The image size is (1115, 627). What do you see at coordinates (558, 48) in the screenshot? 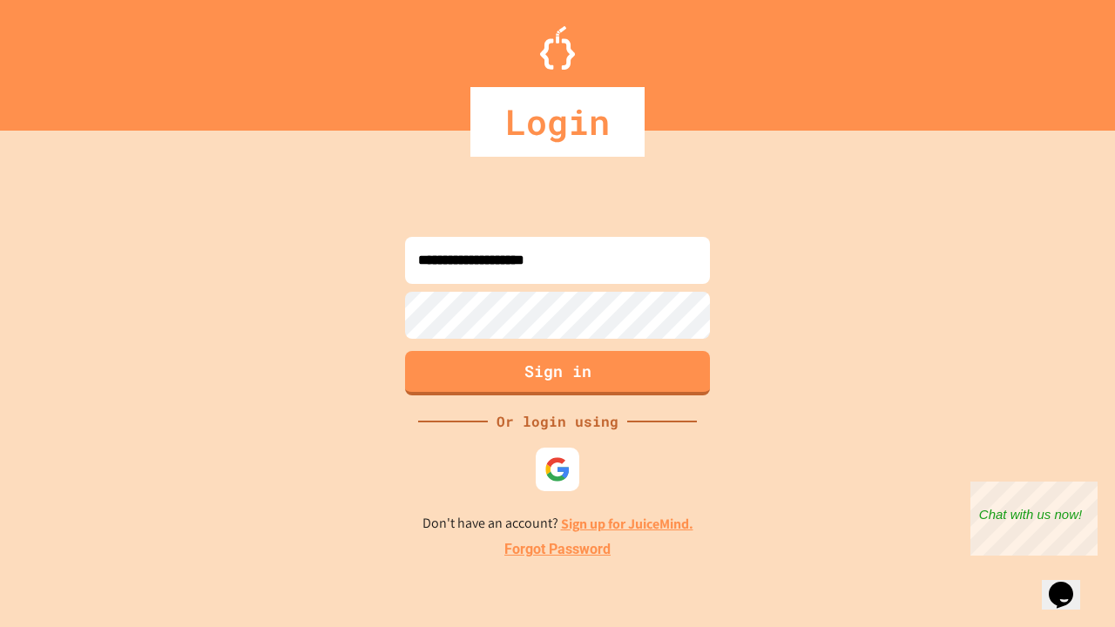
I see `img: Logo.svg` at bounding box center [558, 48].